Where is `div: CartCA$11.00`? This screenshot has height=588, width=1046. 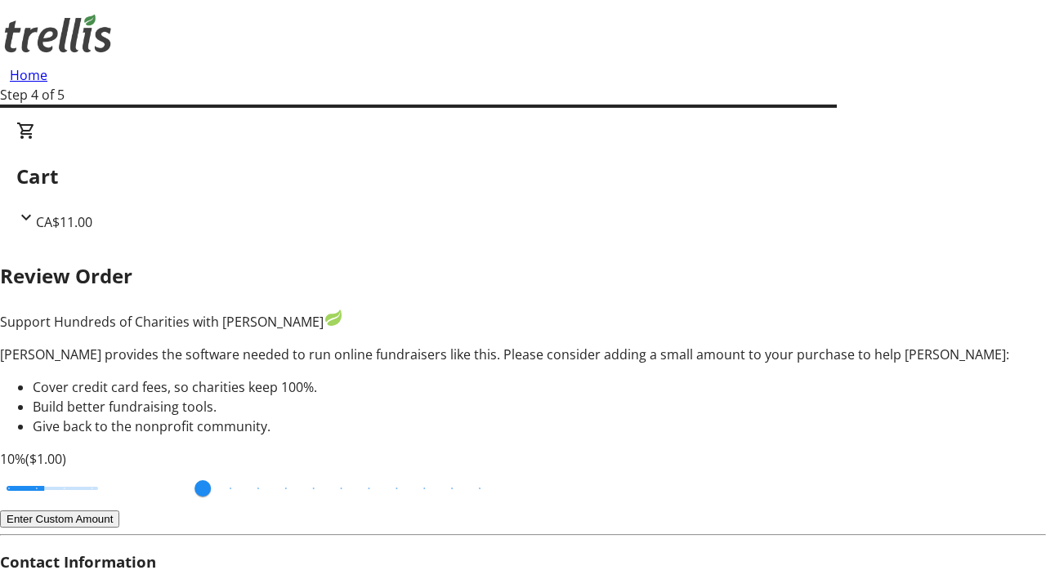 div: CartCA$11.00 is located at coordinates (523, 176).